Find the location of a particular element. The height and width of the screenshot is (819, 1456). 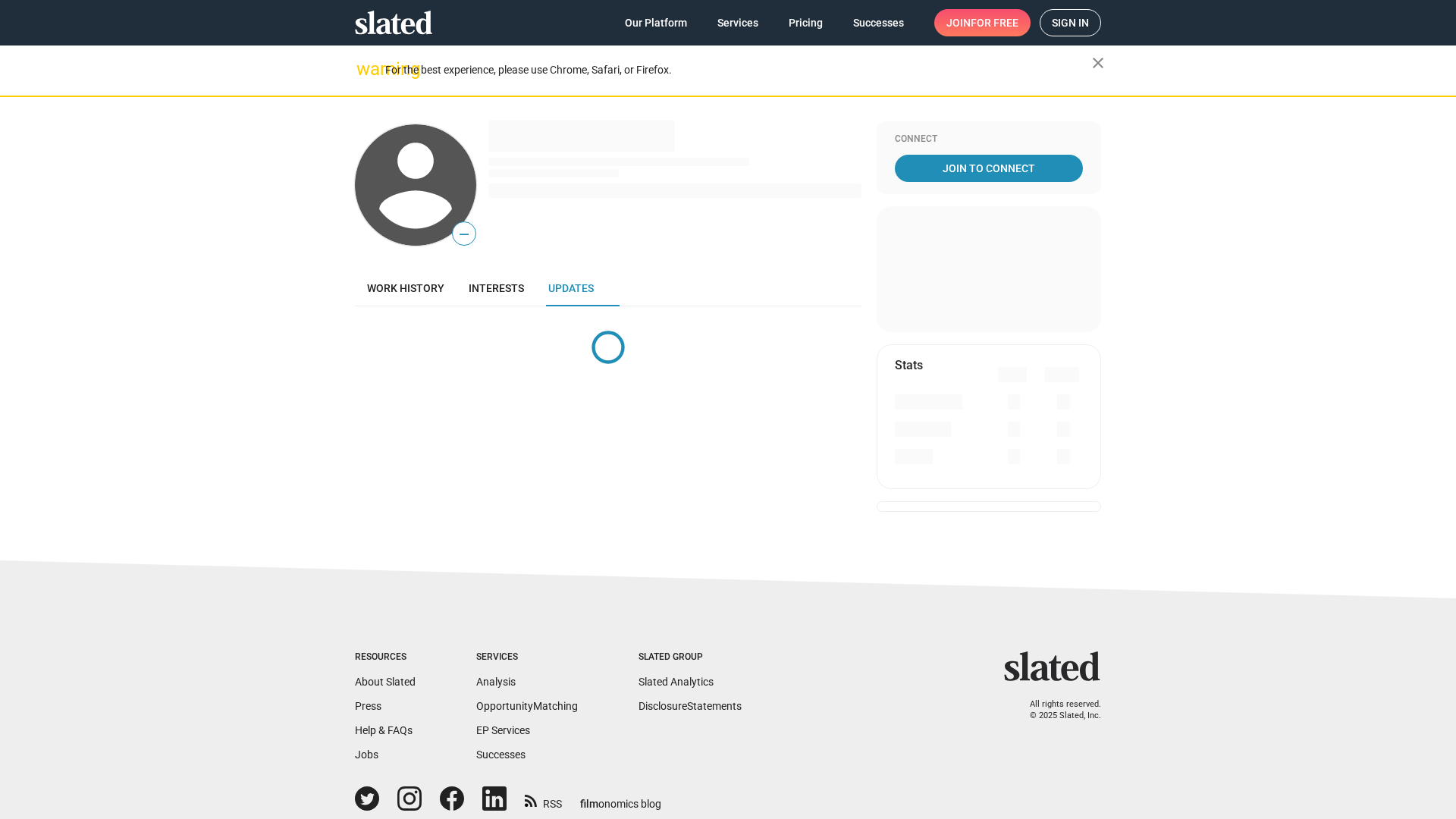

div: Slated Group is located at coordinates (690, 657).